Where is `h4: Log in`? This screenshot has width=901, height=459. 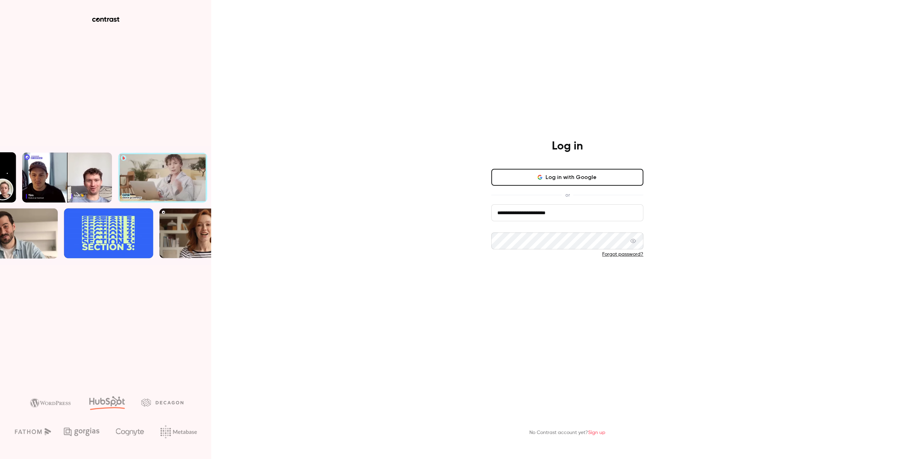 h4: Log in is located at coordinates (567, 146).